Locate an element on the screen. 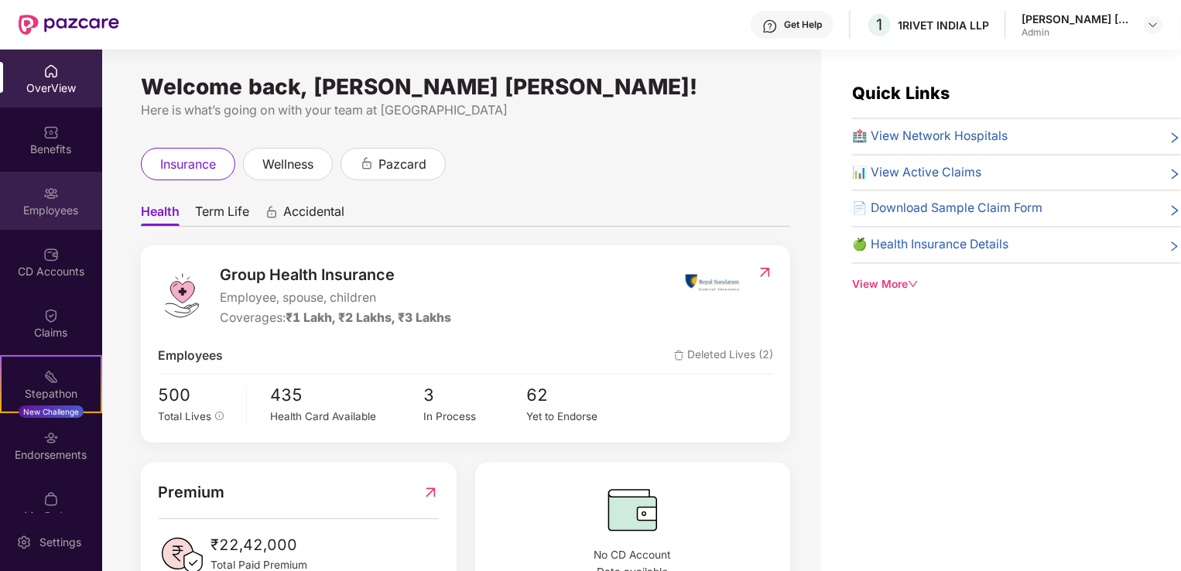  div: Health Card Available is located at coordinates (347, 416).